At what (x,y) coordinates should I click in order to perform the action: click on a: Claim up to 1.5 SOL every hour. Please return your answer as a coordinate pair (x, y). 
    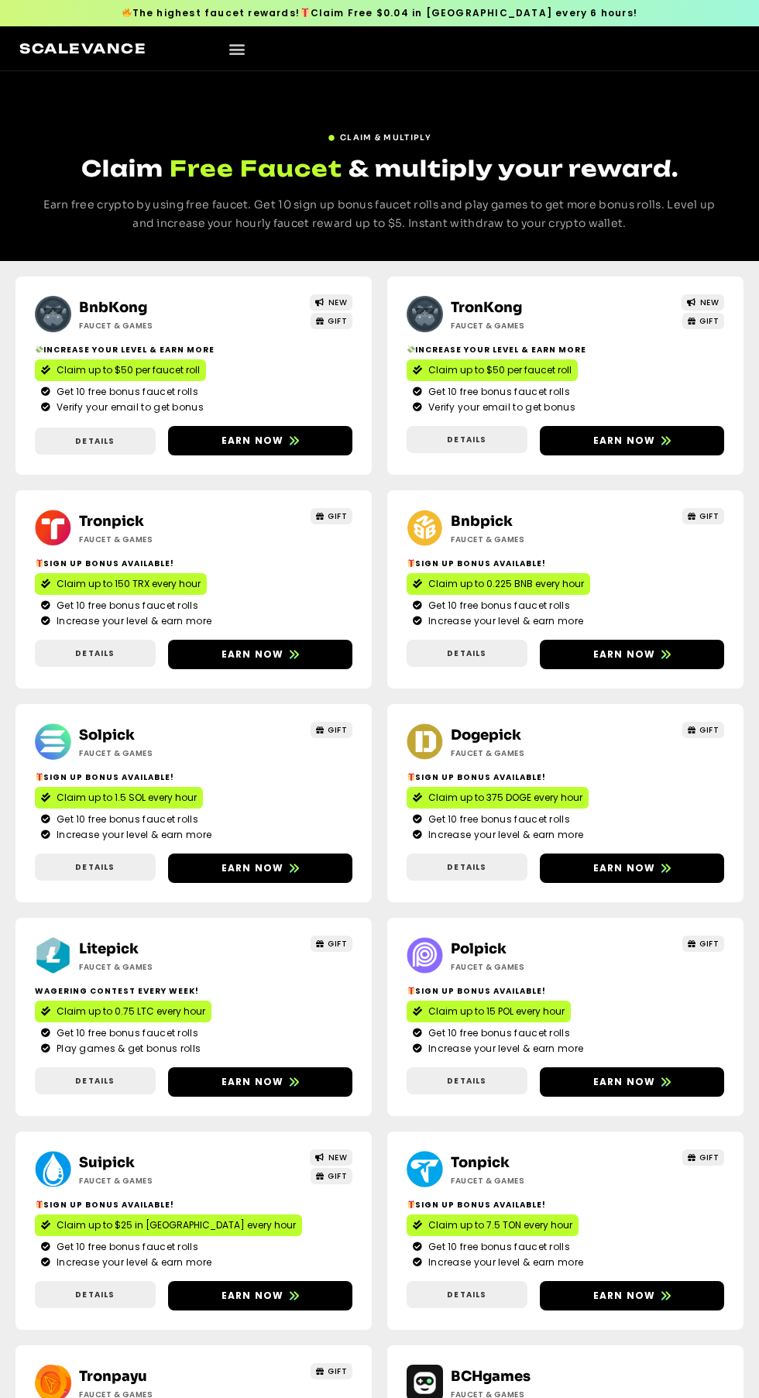
    Looking at the image, I should click on (119, 798).